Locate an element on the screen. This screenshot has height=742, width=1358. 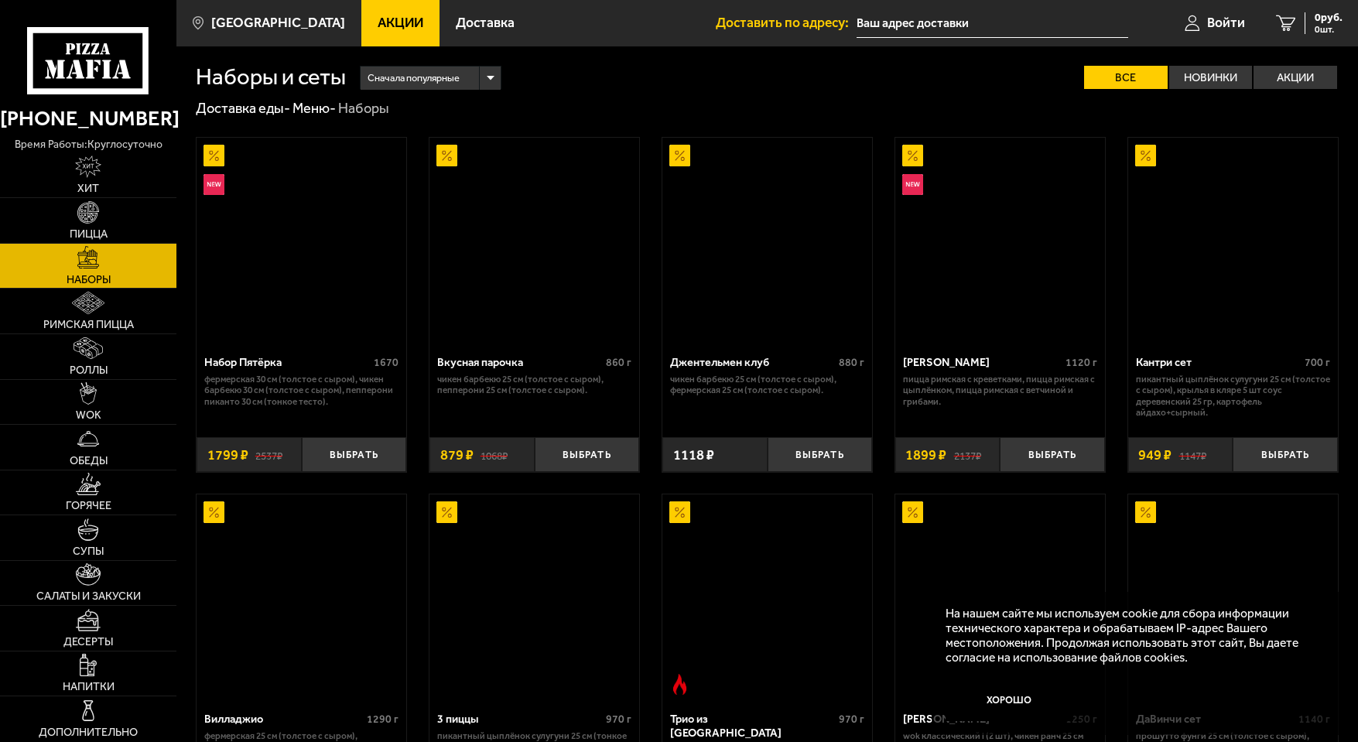
span: 700 г is located at coordinates (1317, 362).